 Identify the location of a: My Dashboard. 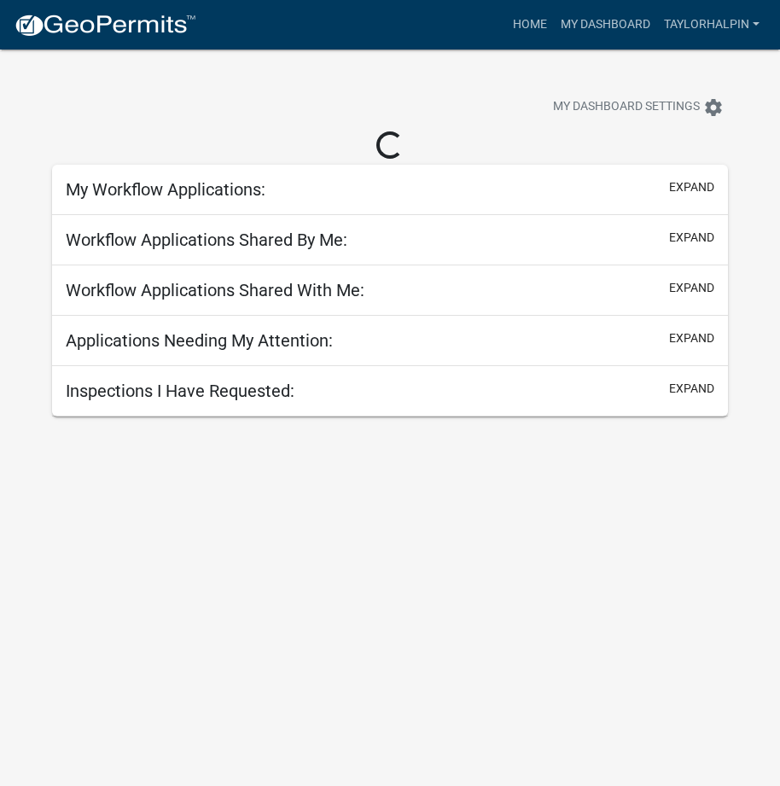
(605, 25).